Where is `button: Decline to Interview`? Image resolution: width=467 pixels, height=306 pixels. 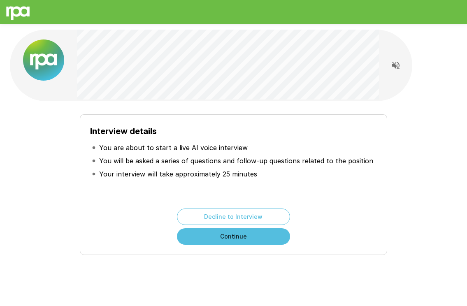
button: Decline to Interview is located at coordinates (233, 217).